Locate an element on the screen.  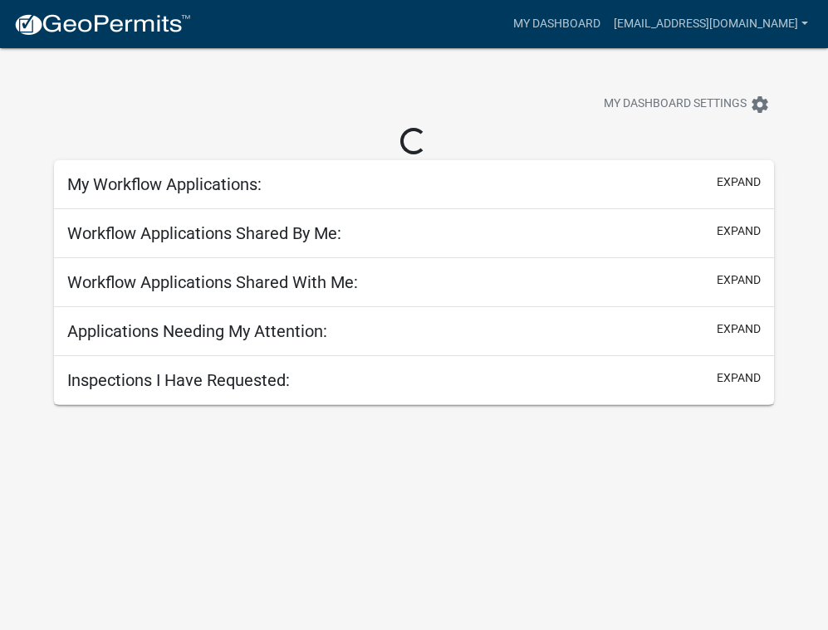
h5: Inspections I Have Requested: is located at coordinates (179, 380).